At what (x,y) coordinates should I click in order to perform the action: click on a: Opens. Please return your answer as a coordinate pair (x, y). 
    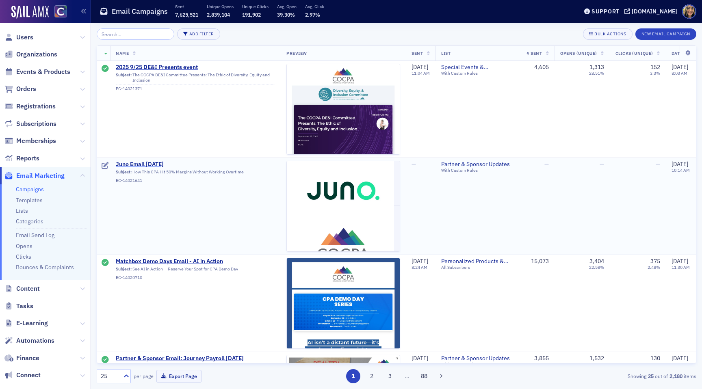
    Looking at the image, I should click on (24, 246).